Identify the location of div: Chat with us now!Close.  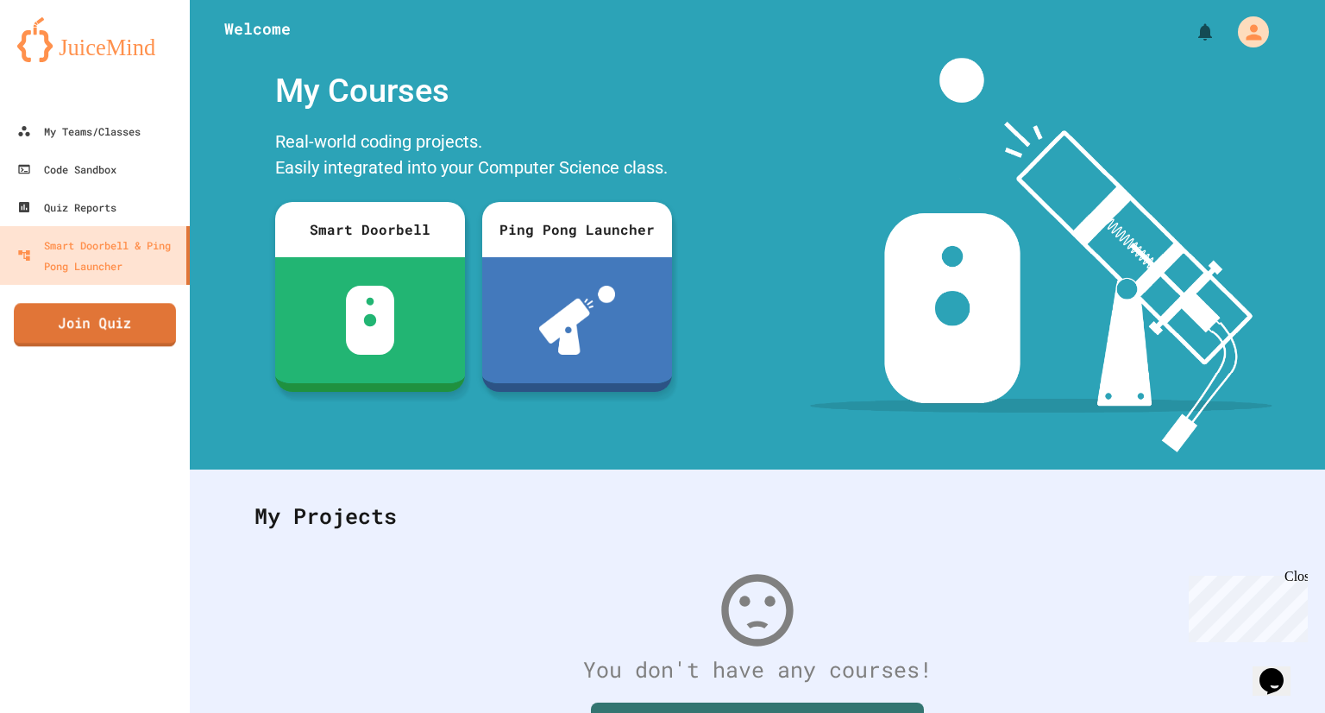
(63, 58).